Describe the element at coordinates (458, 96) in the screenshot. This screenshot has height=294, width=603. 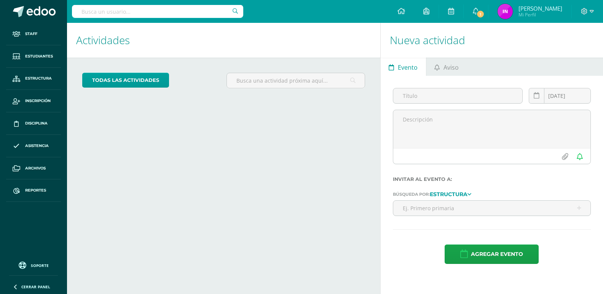
I see `input: Título` at that location.